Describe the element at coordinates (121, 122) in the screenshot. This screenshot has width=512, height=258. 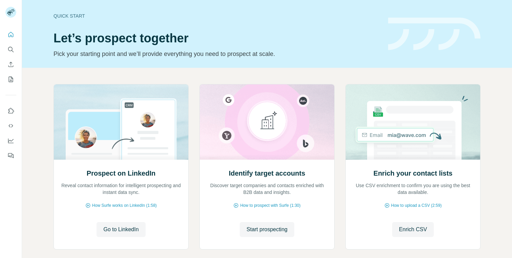
I see `img: Prospect on LinkedIn` at that location.